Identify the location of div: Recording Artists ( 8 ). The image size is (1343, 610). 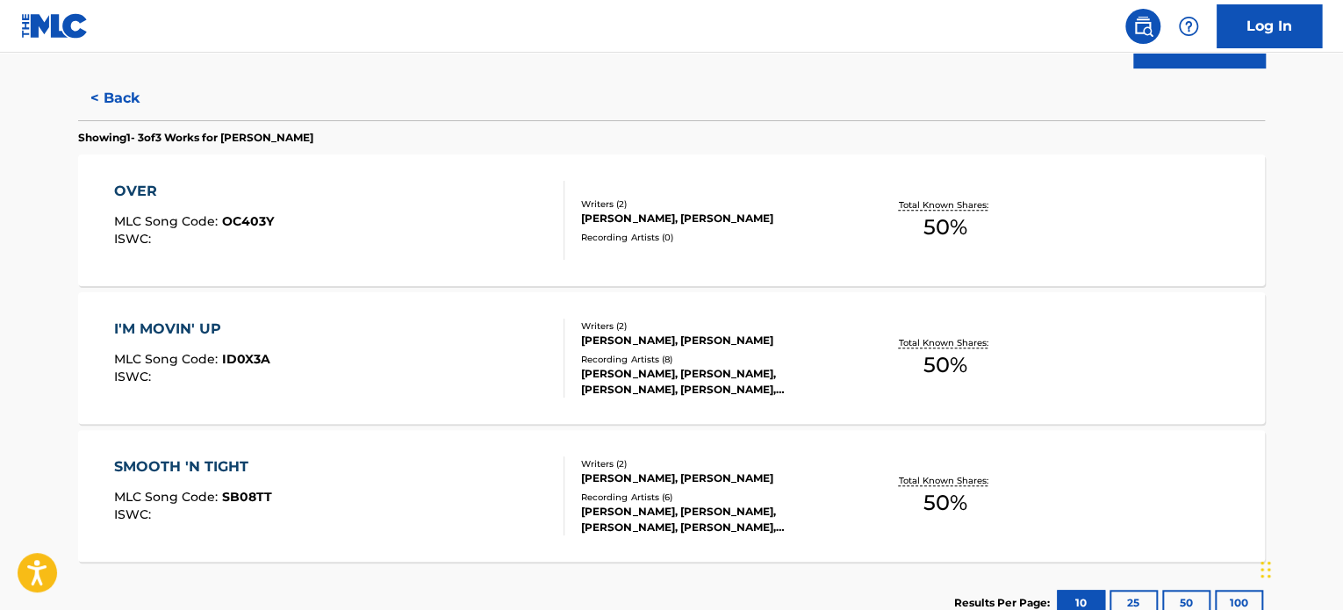
(713, 359).